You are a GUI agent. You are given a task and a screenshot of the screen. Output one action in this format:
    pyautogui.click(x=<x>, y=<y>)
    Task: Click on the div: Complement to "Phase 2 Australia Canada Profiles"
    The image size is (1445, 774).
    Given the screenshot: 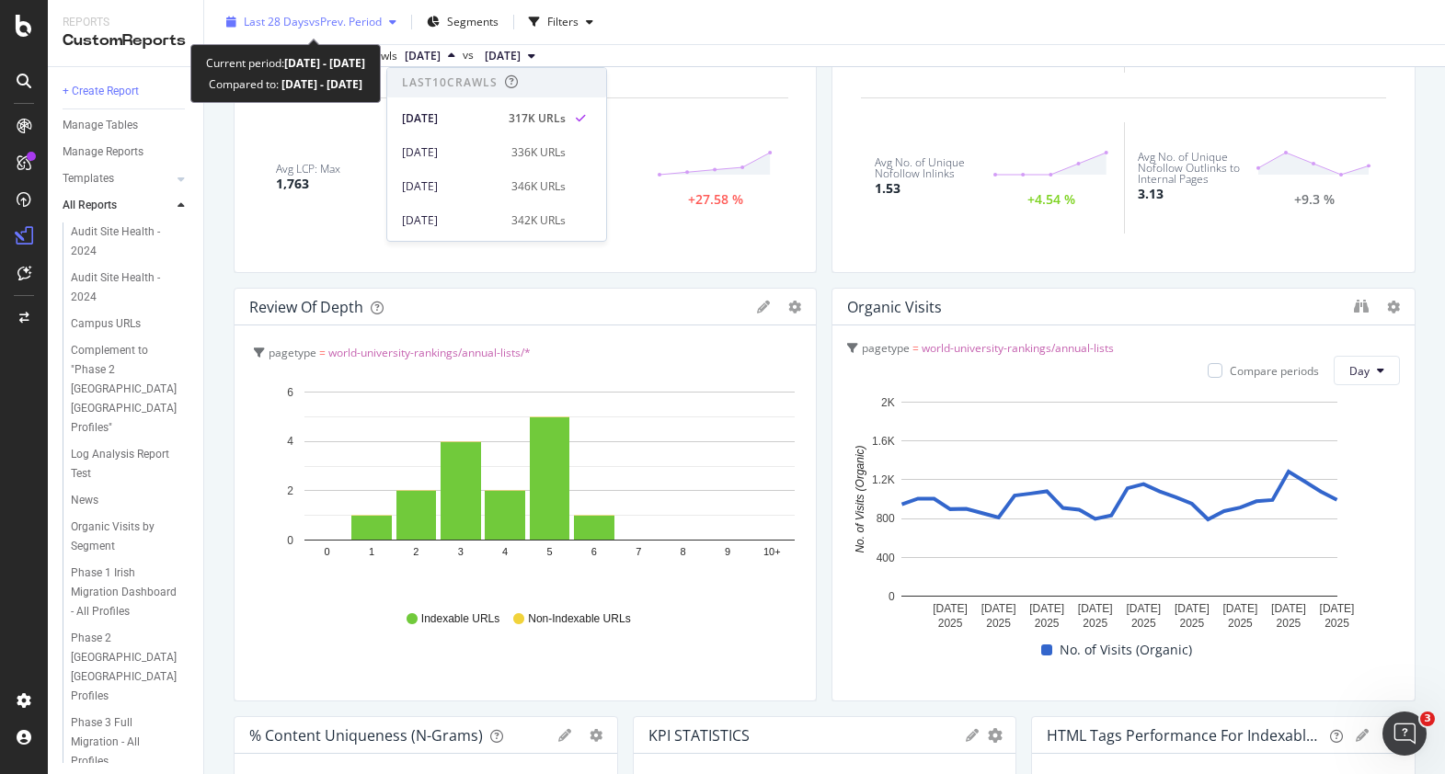 What is the action you would take?
    pyautogui.click(x=128, y=389)
    